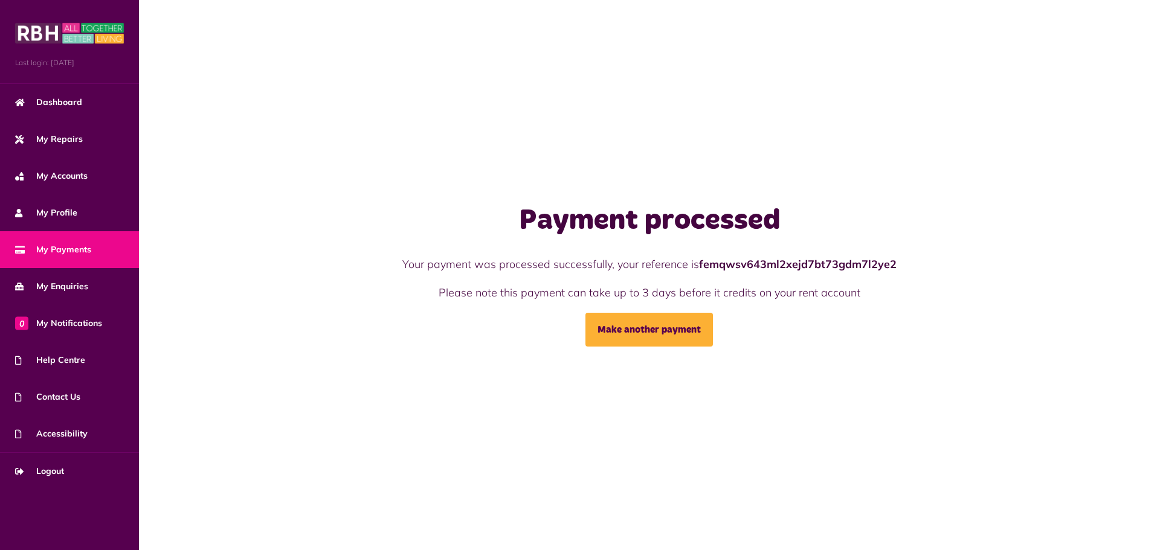 This screenshot has height=550, width=1160. Describe the element at coordinates (53, 249) in the screenshot. I see `span: My Payments` at that location.